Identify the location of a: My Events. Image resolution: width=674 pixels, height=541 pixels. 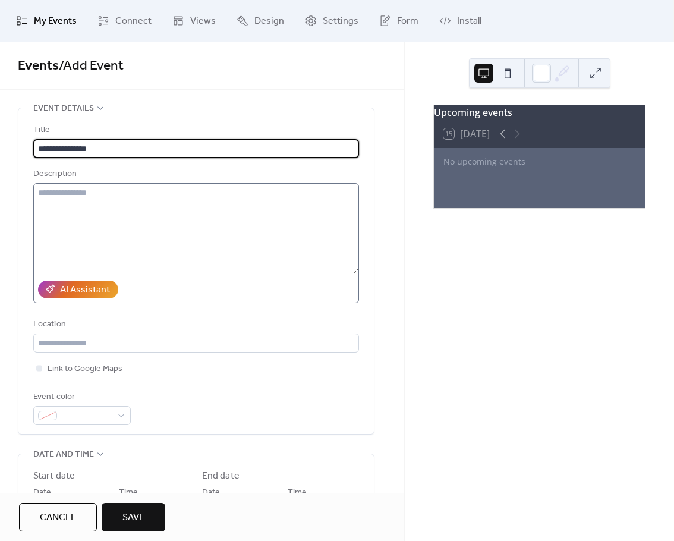
(46, 21).